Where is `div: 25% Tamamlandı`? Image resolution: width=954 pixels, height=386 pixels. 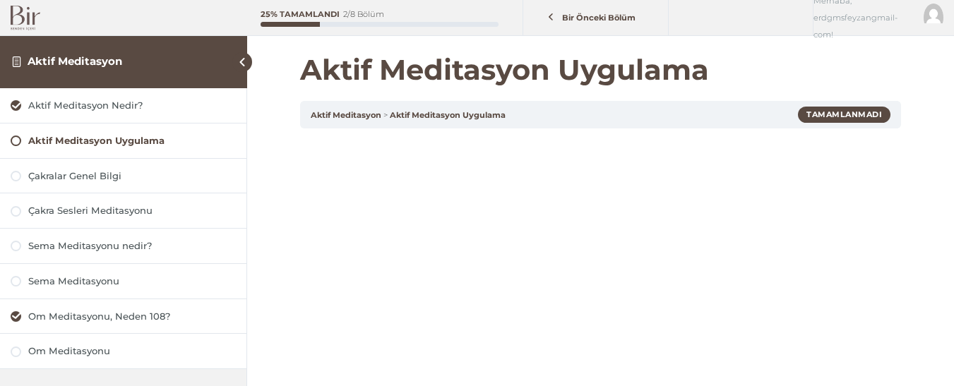 div: 25% Tamamlandı is located at coordinates (300, 14).